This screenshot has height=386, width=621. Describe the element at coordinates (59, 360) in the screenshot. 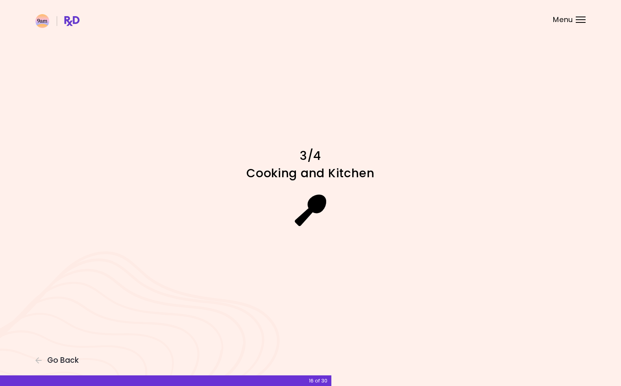

I see `button: Go Back` at that location.